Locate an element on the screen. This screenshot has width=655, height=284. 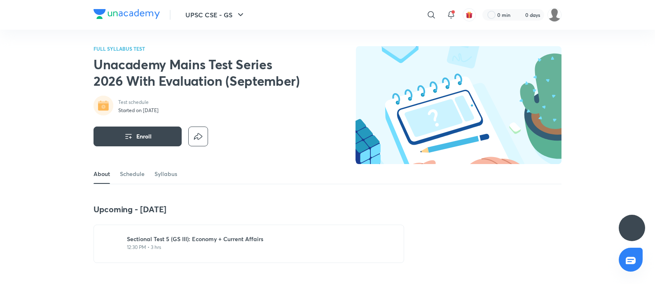
img: Piali K is located at coordinates (555, 15).